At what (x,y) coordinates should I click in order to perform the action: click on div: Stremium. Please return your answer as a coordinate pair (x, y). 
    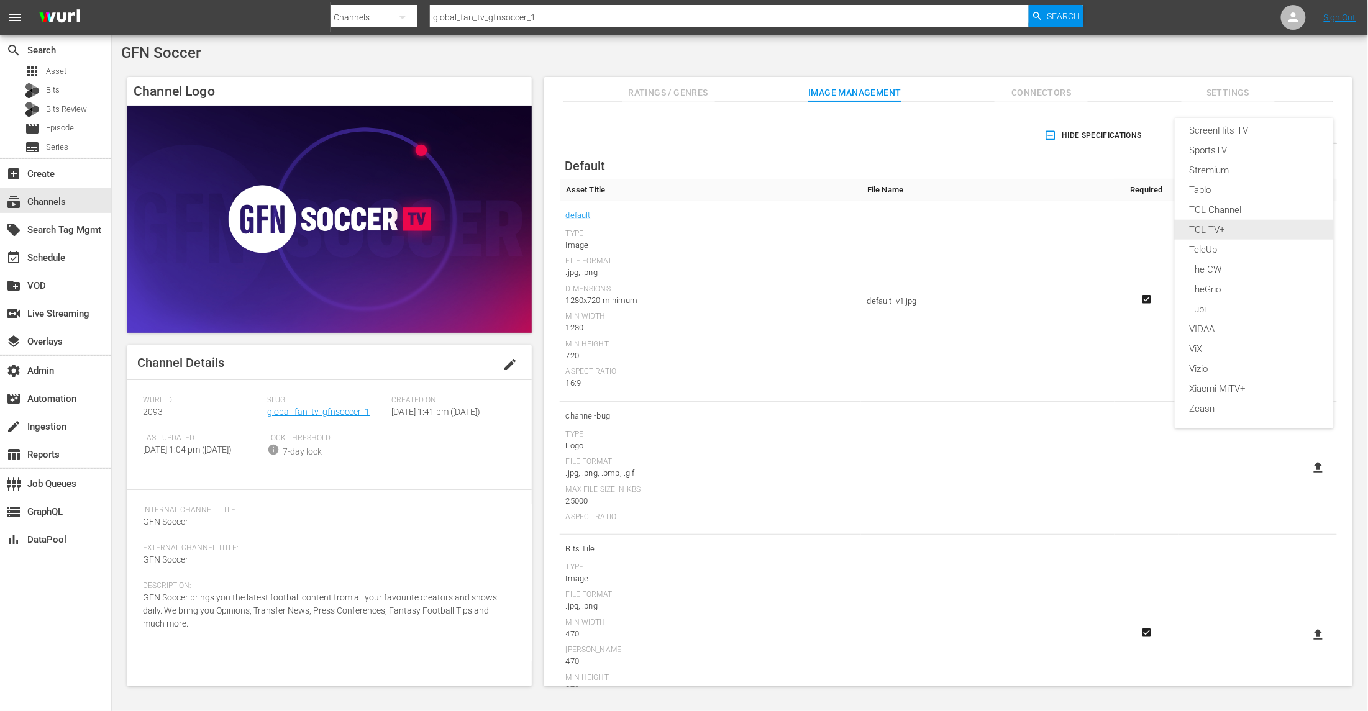
    Looking at the image, I should click on (1254, 170).